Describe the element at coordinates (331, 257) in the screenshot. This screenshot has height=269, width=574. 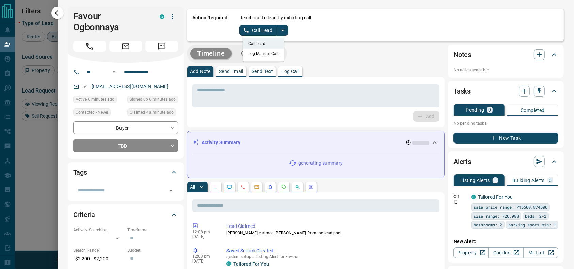
I see `p: system setup a Listing Alert for Favour` at that location.